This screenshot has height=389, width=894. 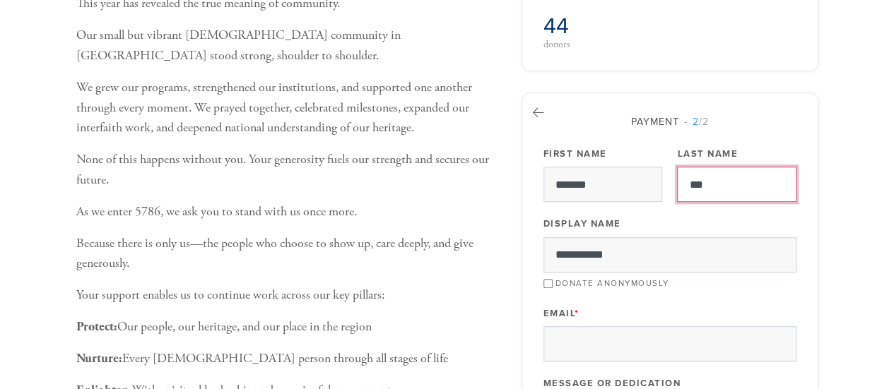 What do you see at coordinates (582, 224) in the screenshot?
I see `label: Display Name` at bounding box center [582, 224].